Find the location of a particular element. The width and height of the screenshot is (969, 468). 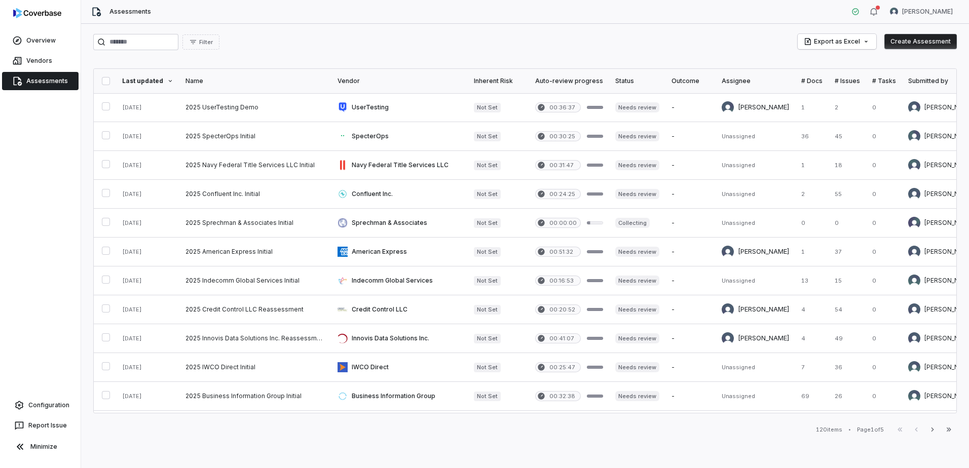

button: Export as Excel is located at coordinates (836, 42).